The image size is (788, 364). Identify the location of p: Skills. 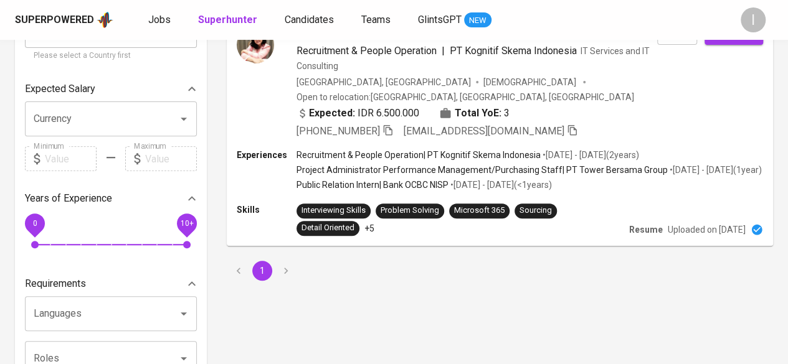
(267, 210).